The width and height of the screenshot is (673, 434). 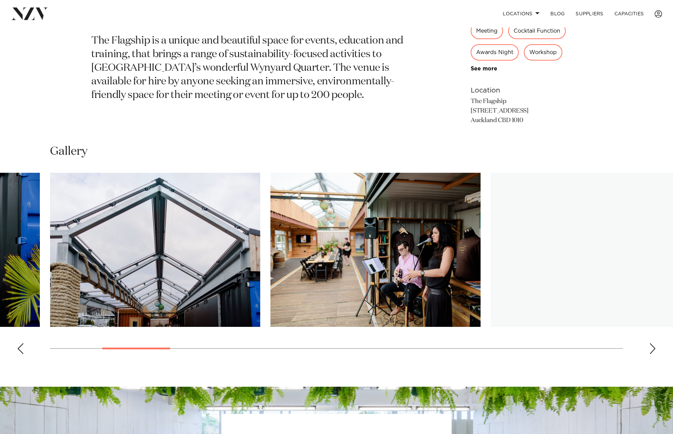 I want to click on div: Awards Night, so click(x=494, y=52).